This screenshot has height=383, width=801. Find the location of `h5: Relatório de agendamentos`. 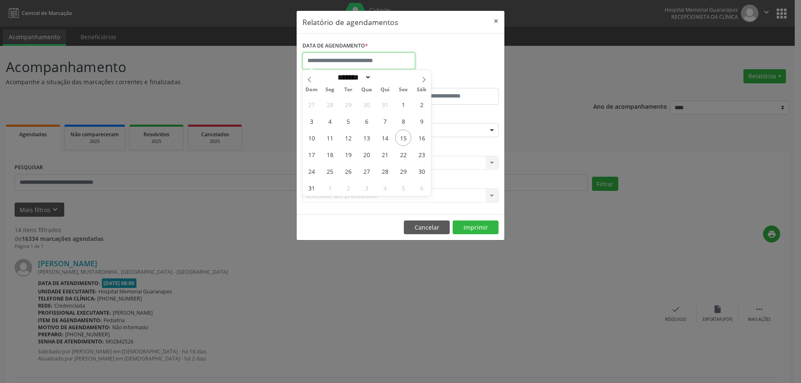

h5: Relatório de agendamentos is located at coordinates (350, 22).